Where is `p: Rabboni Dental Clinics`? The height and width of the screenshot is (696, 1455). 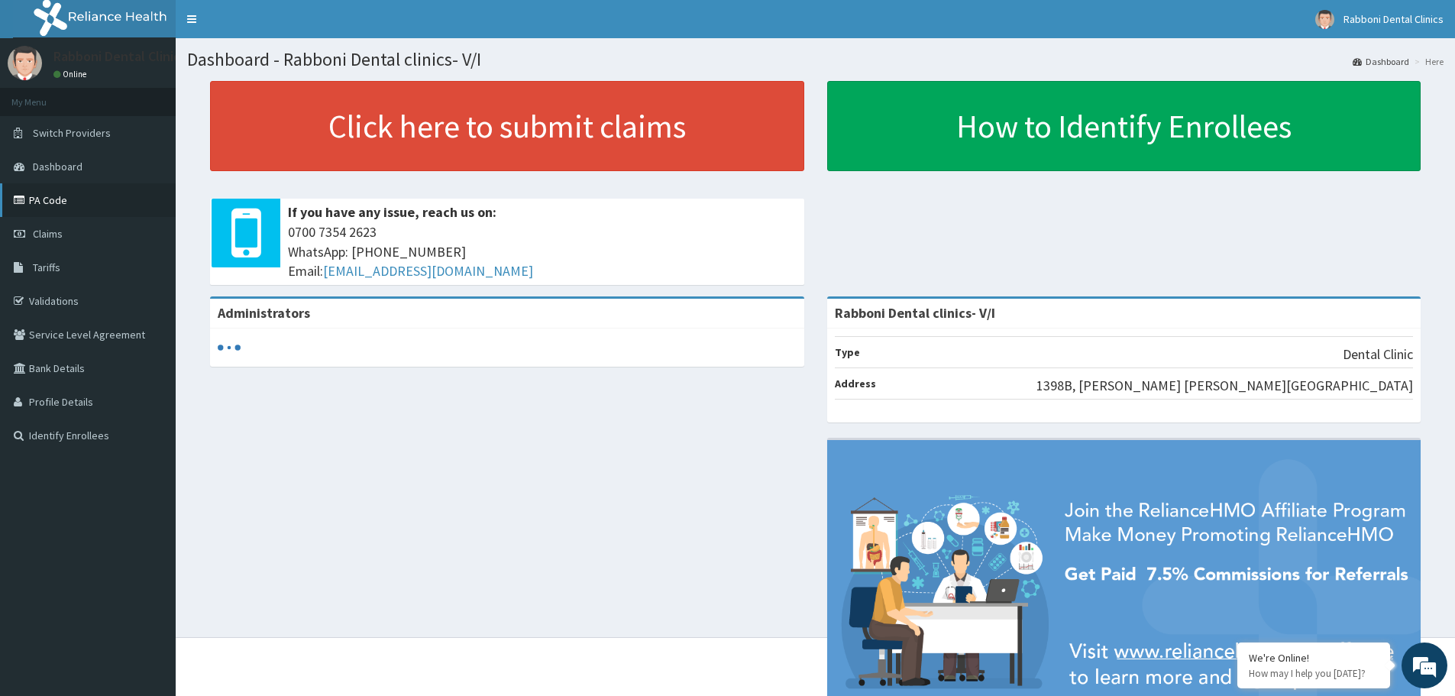
p: Rabboni Dental Clinics is located at coordinates (120, 57).